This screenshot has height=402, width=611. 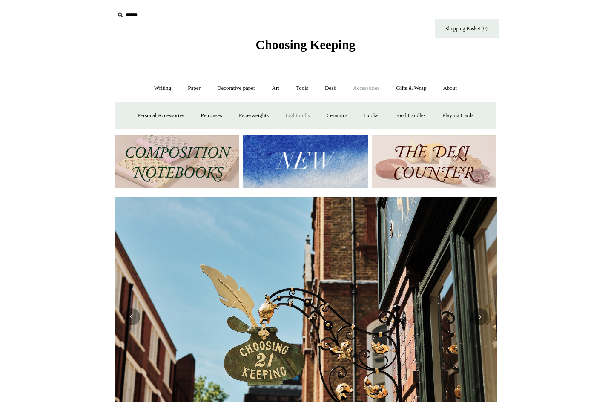 I want to click on a: The Deli Counter, so click(x=434, y=162).